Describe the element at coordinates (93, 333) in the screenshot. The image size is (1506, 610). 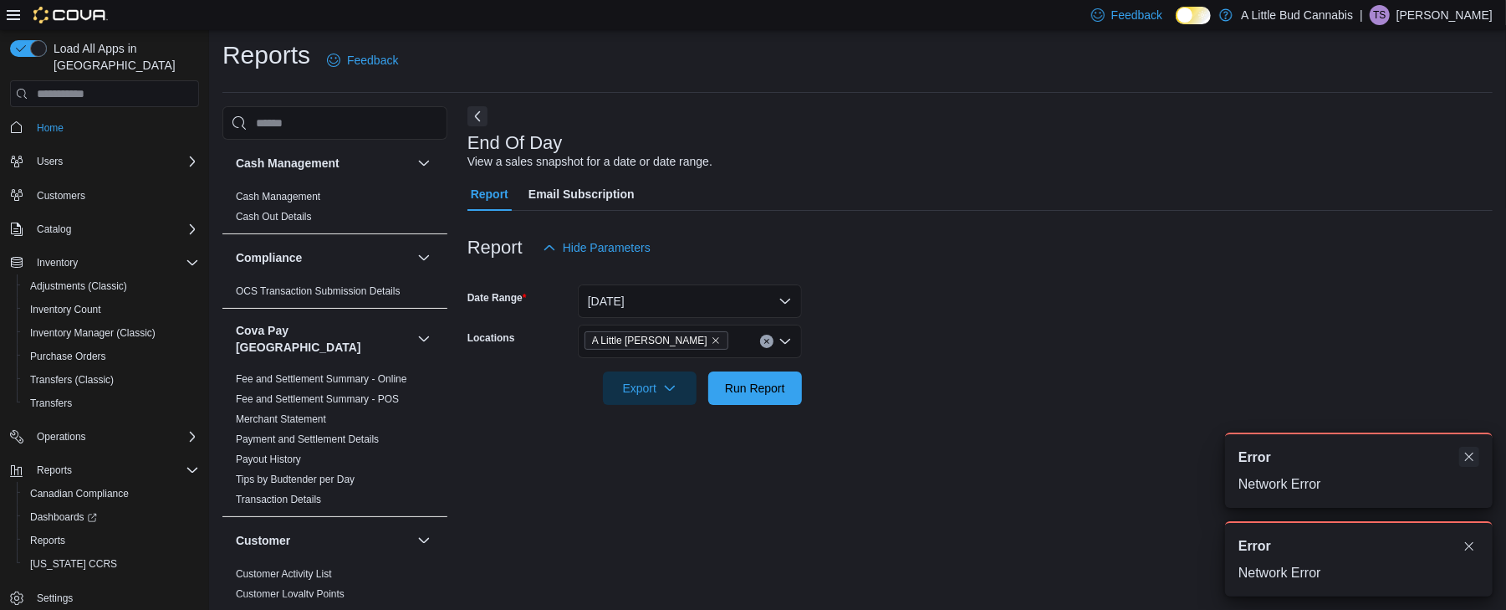
I see `a: Inventory Manager (Classic)` at that location.